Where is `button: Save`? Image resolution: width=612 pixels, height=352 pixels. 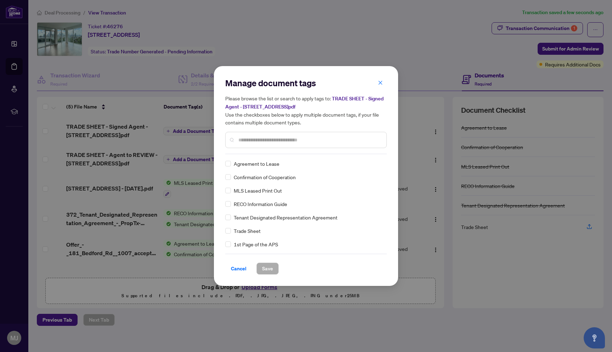 button: Save is located at coordinates (267, 269).